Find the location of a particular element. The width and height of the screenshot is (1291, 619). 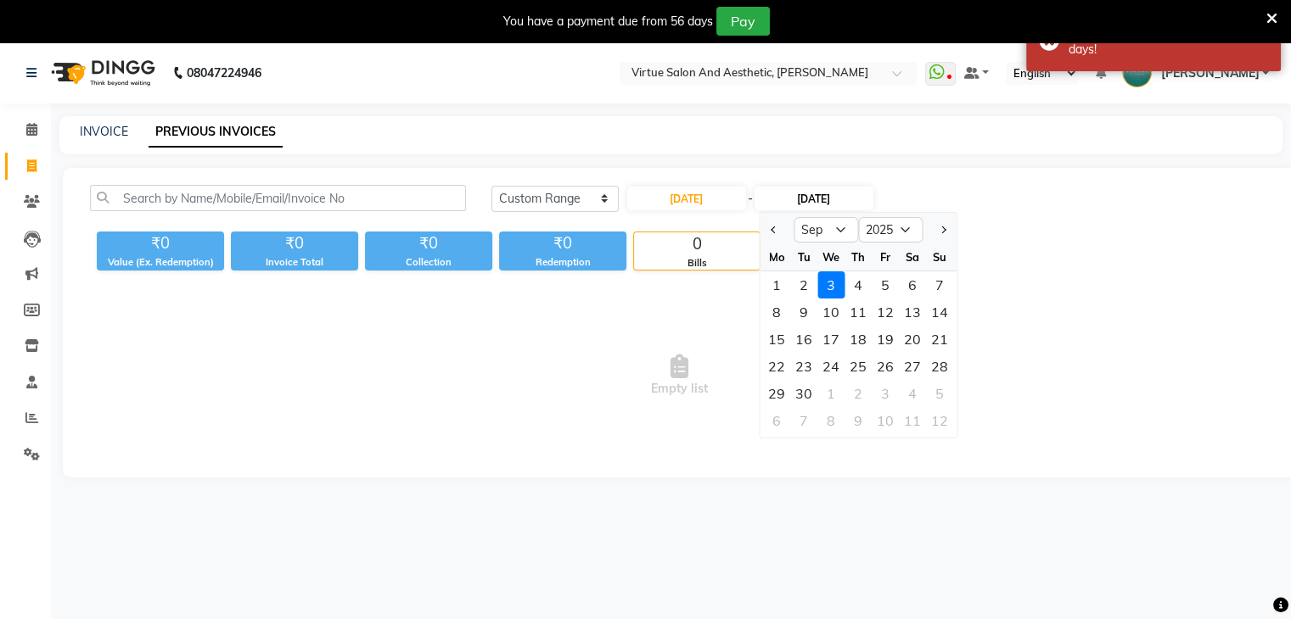

div: 0 is located at coordinates (697, 244).